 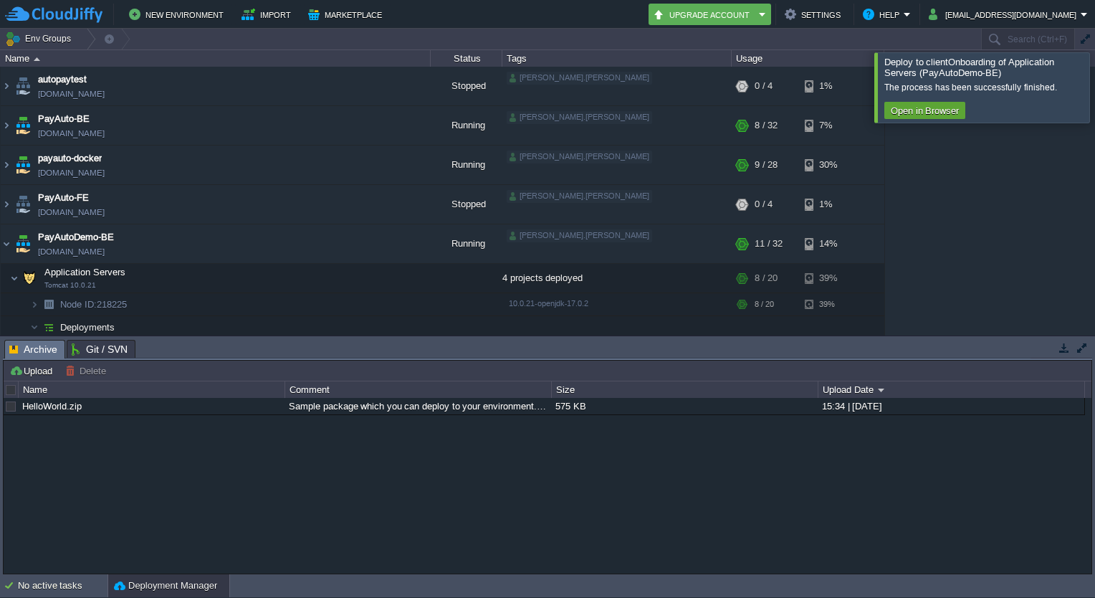 What do you see at coordinates (85, 272) in the screenshot?
I see `a: Application ServersTomcat 10.0.21` at bounding box center [85, 272].